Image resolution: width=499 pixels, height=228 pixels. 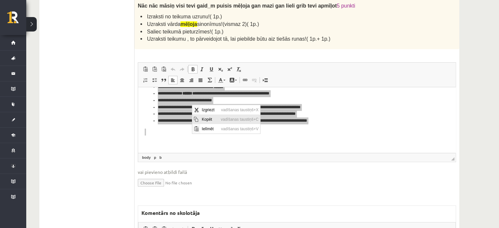 What do you see at coordinates (220, 69) in the screenshot?
I see `a: Apakšraksts` at bounding box center [220, 69].